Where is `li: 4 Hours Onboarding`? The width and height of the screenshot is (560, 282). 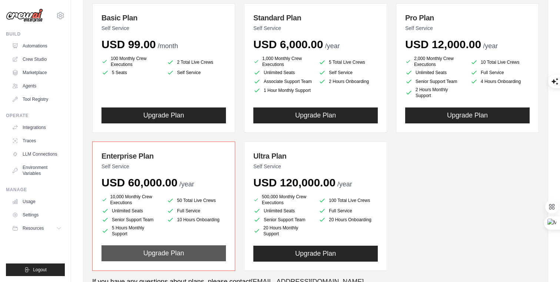
li: 4 Hours Onboarding is located at coordinates (500, 81).